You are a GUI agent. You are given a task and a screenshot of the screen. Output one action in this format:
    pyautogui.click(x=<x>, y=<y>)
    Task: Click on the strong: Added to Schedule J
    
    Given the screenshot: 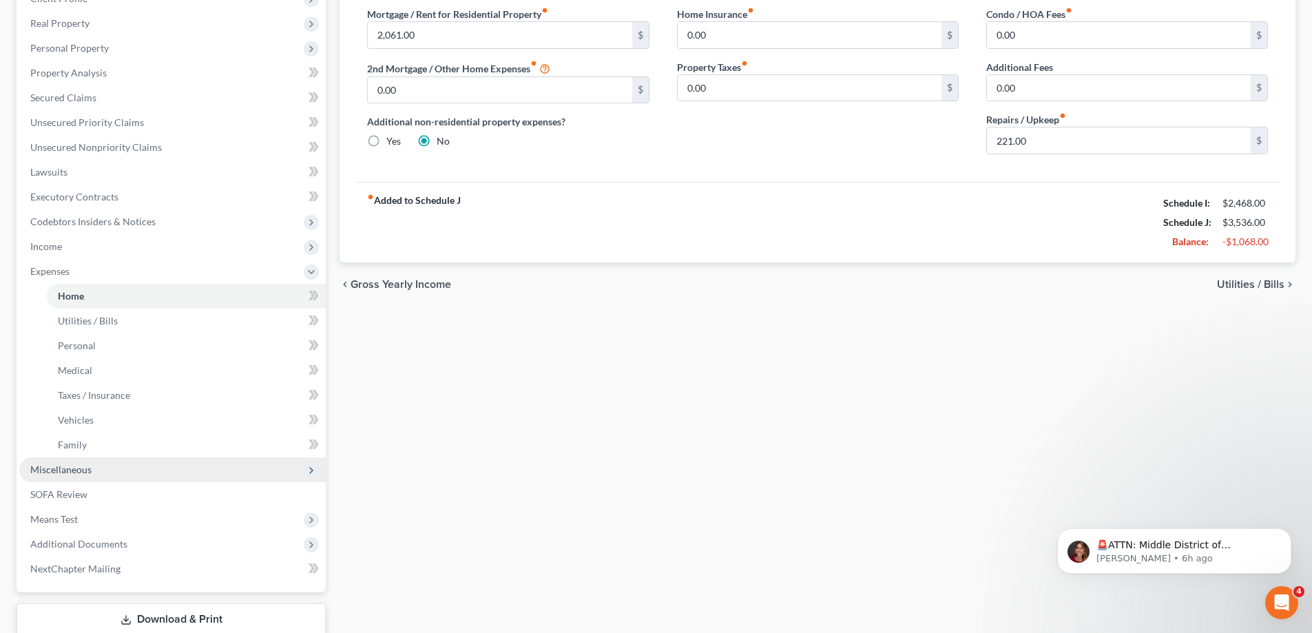 What is the action you would take?
    pyautogui.click(x=414, y=222)
    